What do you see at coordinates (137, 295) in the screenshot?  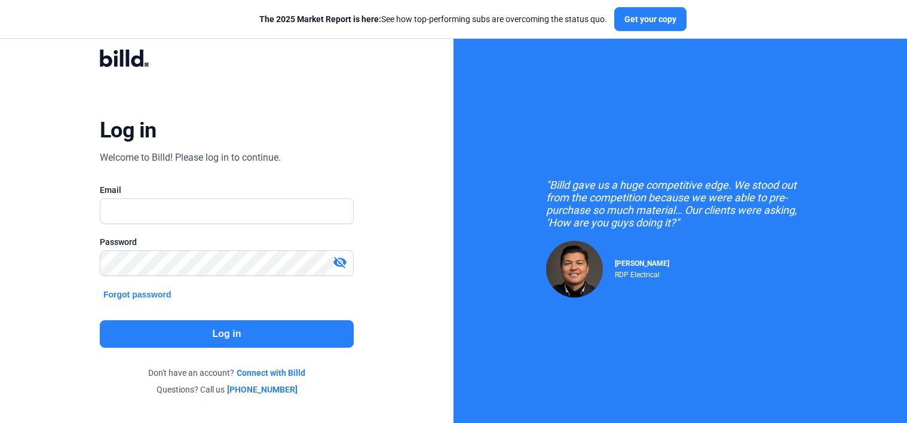 I see `button: Forgot password` at bounding box center [137, 295].